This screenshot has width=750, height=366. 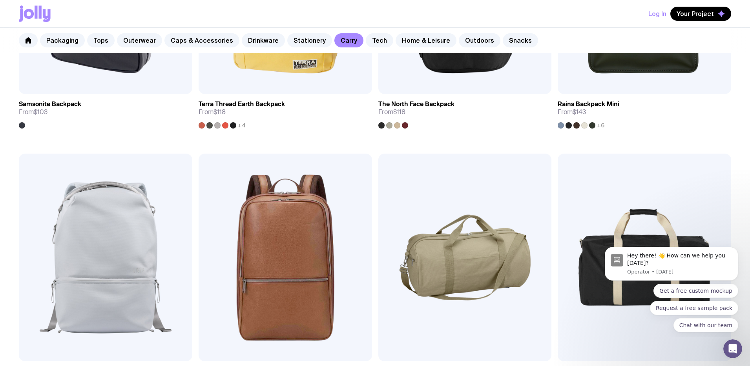 What do you see at coordinates (87, 32) in the screenshot?
I see `p: Message from Operator, sent 6d ago` at bounding box center [87, 32].